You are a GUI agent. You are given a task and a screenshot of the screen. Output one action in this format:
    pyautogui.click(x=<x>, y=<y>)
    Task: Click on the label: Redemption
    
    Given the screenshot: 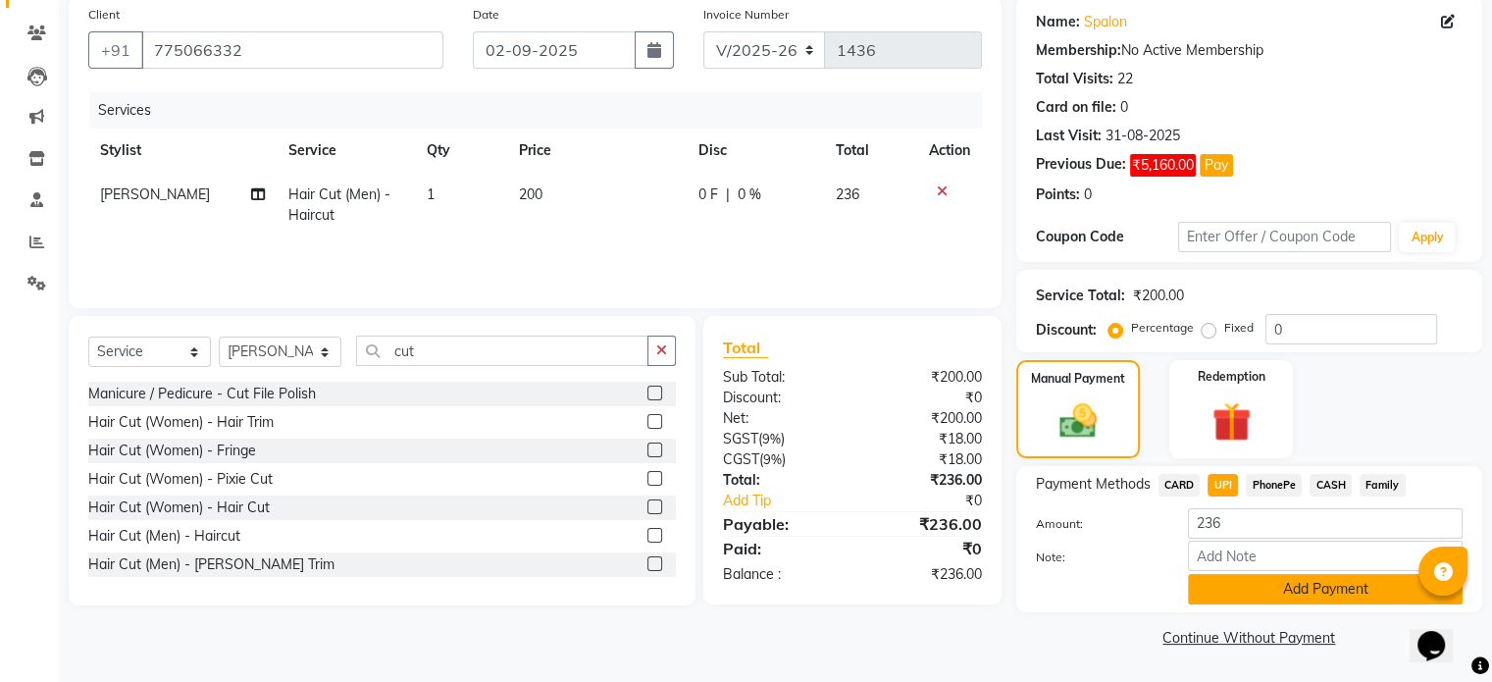 What is the action you would take?
    pyautogui.click(x=1231, y=377)
    